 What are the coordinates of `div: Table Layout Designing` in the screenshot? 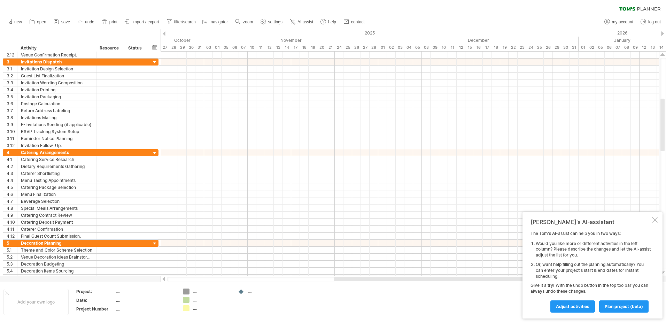 It's located at (57, 278).